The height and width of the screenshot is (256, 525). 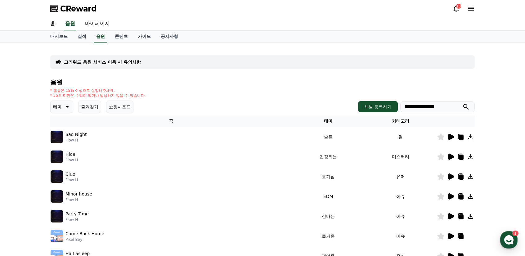 I want to click on span: 1, so click(x=64, y=199).